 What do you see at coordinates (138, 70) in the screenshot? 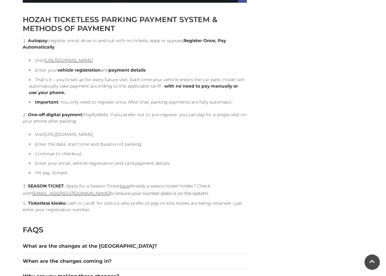
I see `li: Enter your and` at bounding box center [138, 70].